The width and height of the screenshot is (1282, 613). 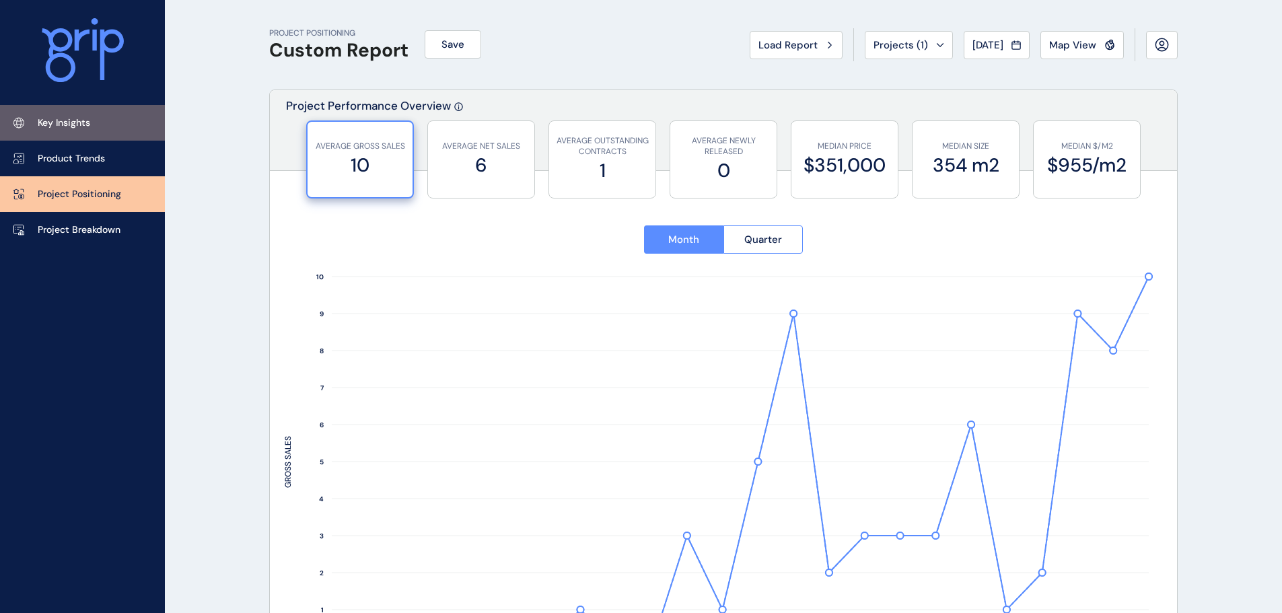 I want to click on text: 9, so click(x=322, y=314).